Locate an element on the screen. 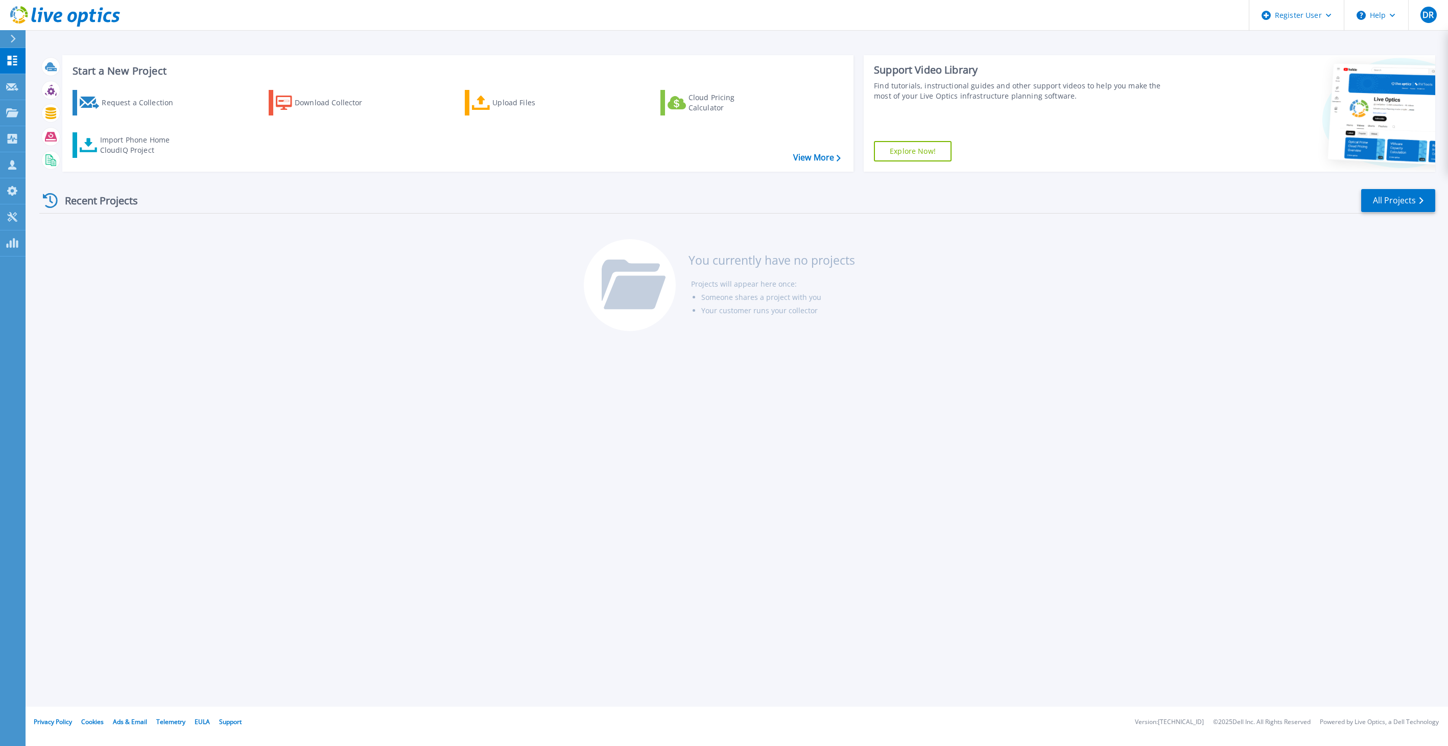 The width and height of the screenshot is (1448, 746). a: Cookies is located at coordinates (92, 721).